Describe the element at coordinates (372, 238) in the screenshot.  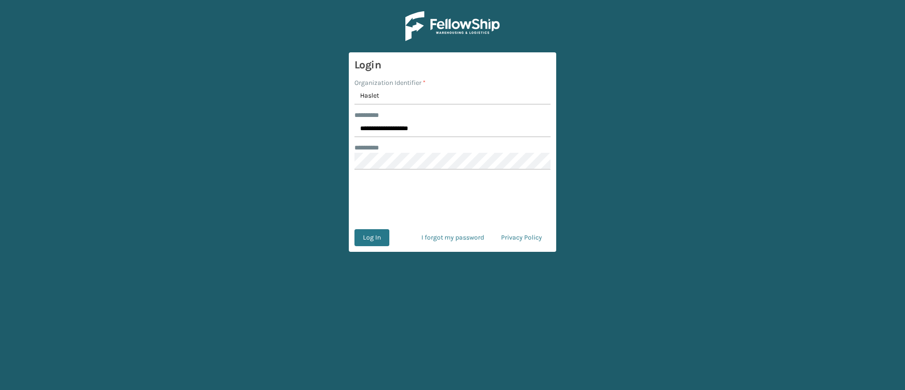
I see `button: Log In` at that location.